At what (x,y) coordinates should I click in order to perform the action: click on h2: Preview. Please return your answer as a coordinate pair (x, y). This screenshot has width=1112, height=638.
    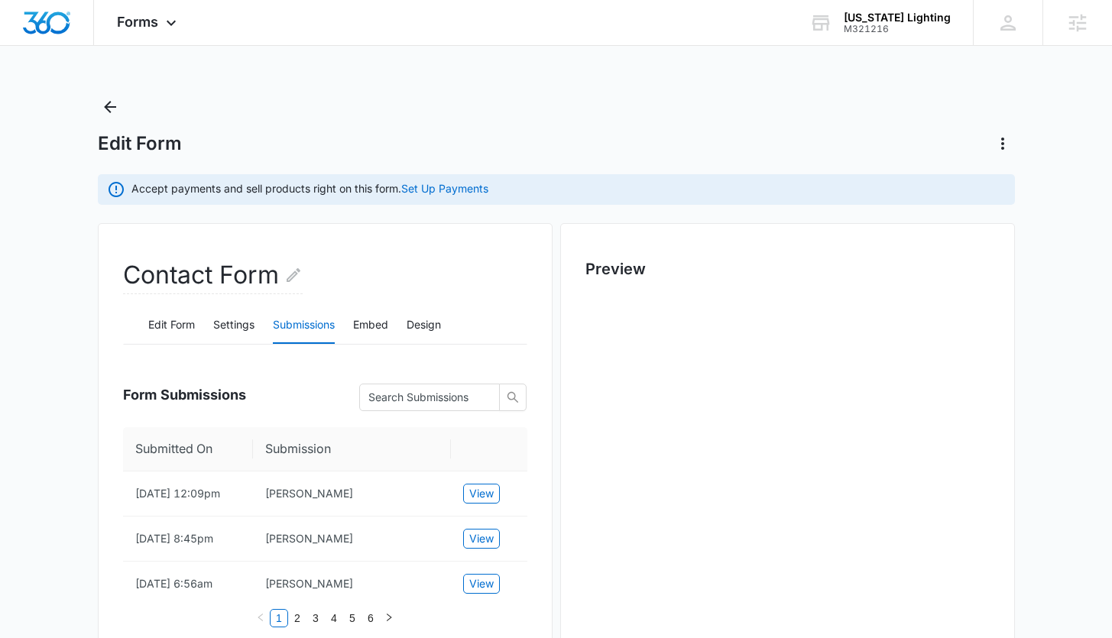
    Looking at the image, I should click on (787, 269).